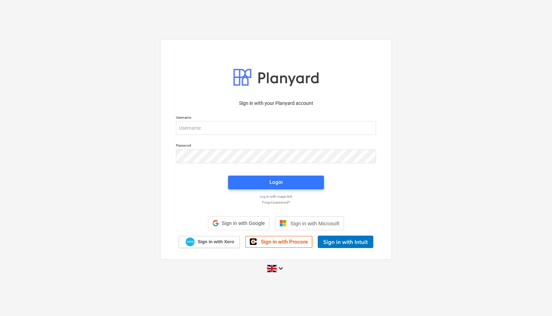  I want to click on input: Username, so click(276, 128).